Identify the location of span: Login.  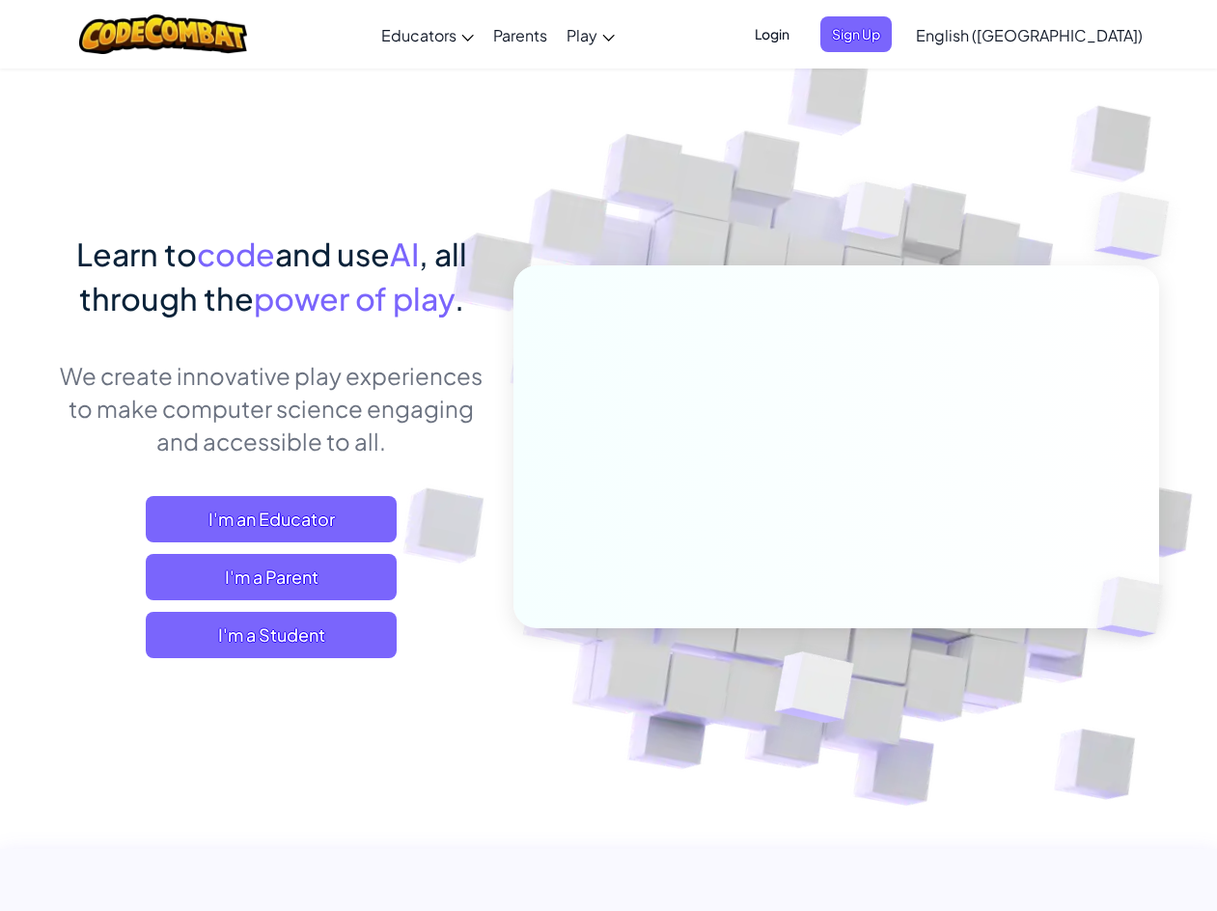
(772, 34).